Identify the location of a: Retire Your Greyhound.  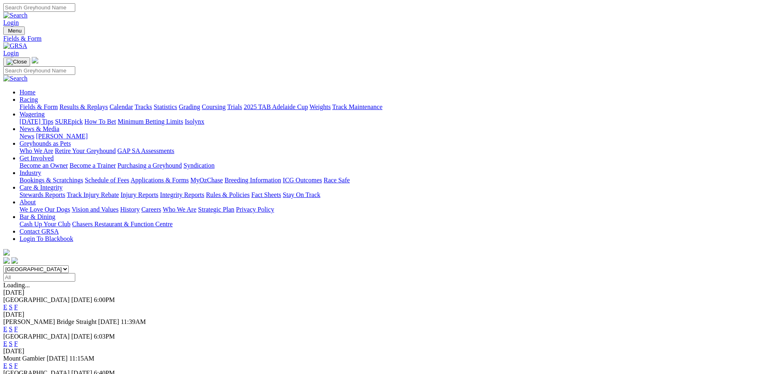
(85, 151).